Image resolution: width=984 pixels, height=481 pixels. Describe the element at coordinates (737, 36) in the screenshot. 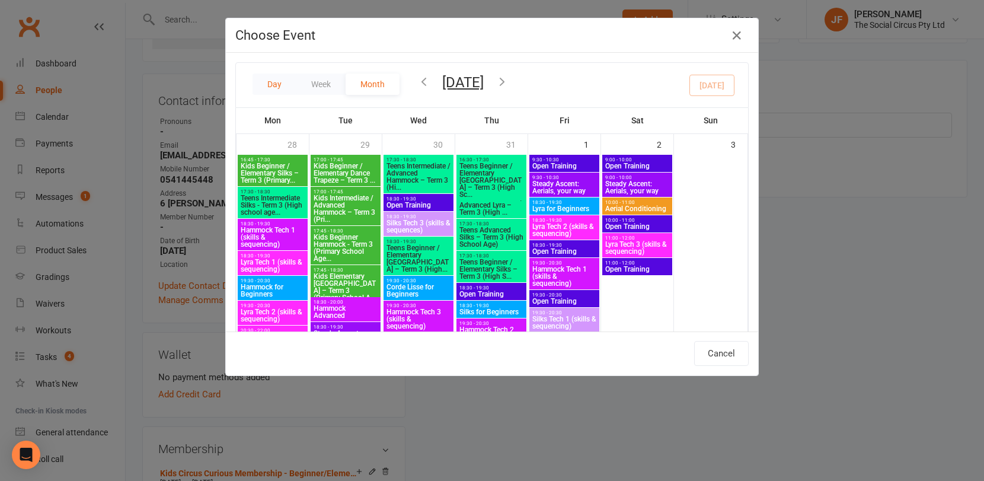

I see `button: Close` at that location.